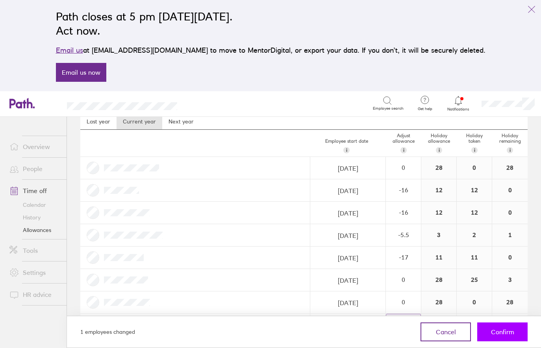 The height and width of the screenshot is (348, 541). What do you see at coordinates (346, 146) in the screenshot?
I see `div: Employee start date` at bounding box center [346, 146].